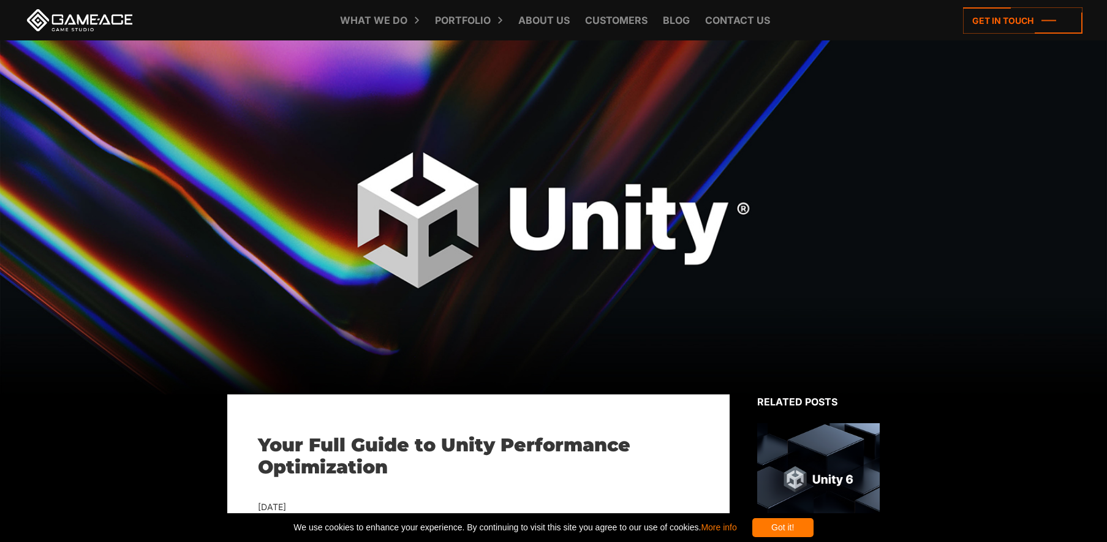 The width and height of the screenshot is (1107, 542). Describe the element at coordinates (1023, 20) in the screenshot. I see `a: Get in touch` at that location.